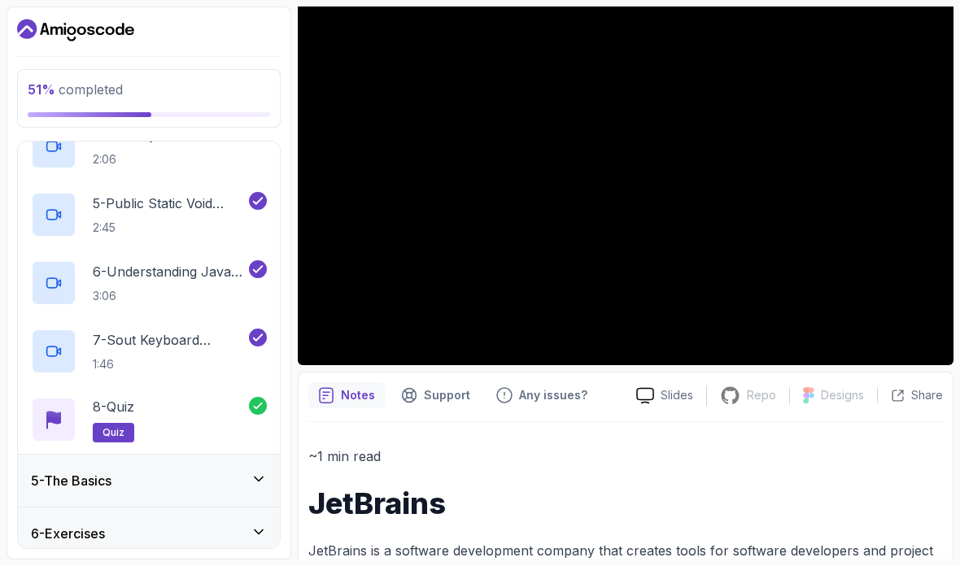  Describe the element at coordinates (842, 395) in the screenshot. I see `p: Designs` at that location.